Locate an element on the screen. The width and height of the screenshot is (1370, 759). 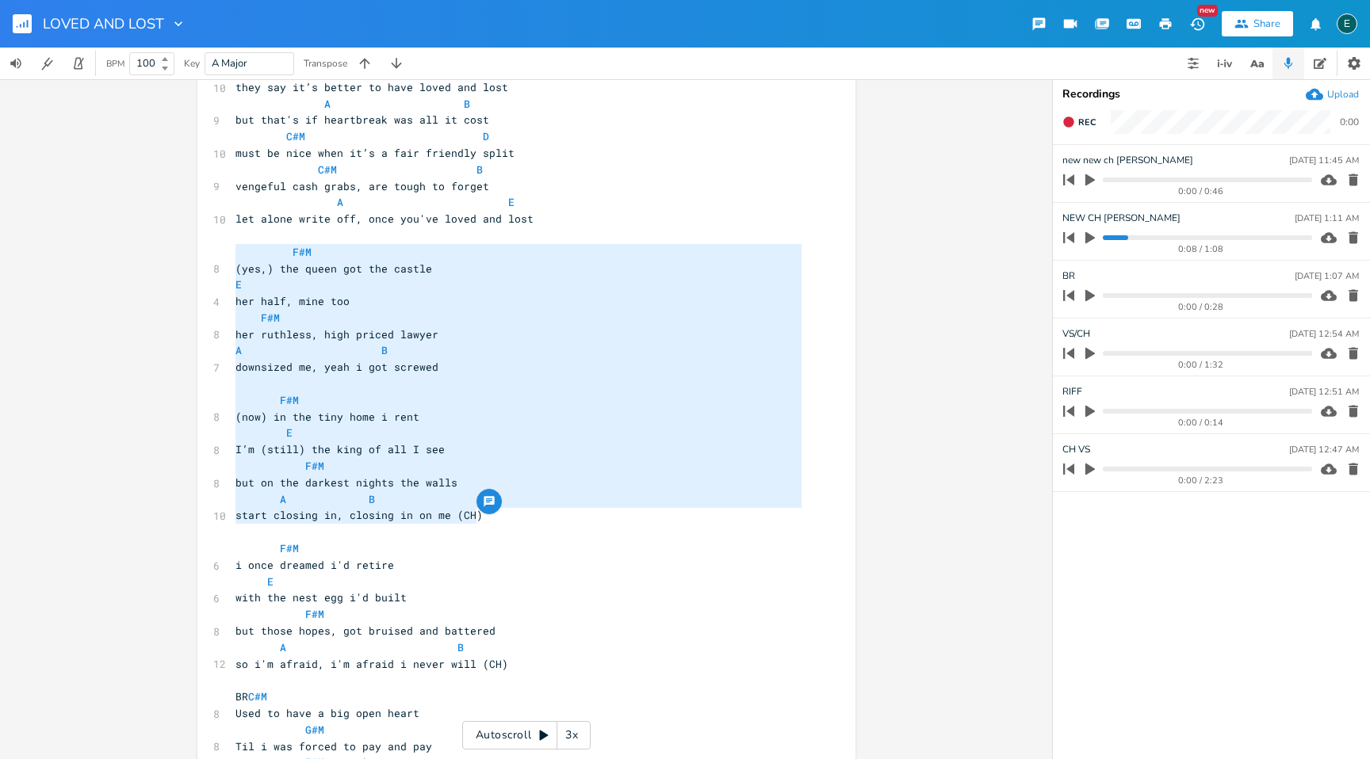
span: they say it’s better to have loved and lost is located at coordinates (372, 87).